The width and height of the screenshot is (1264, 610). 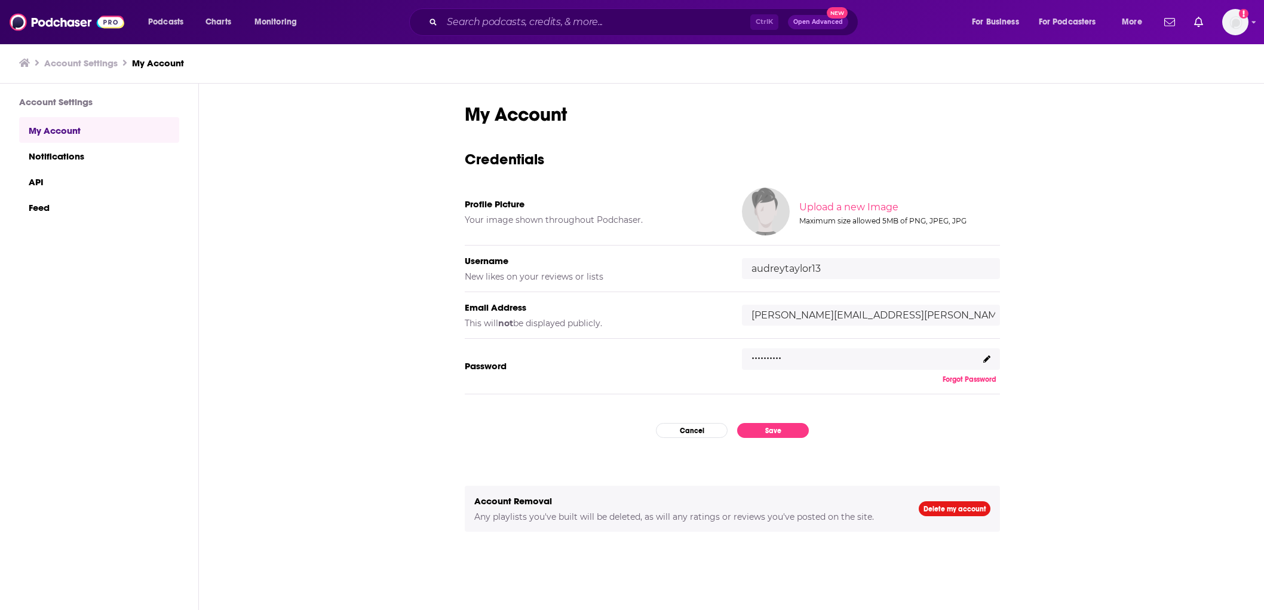 I want to click on button: Save, so click(x=773, y=430).